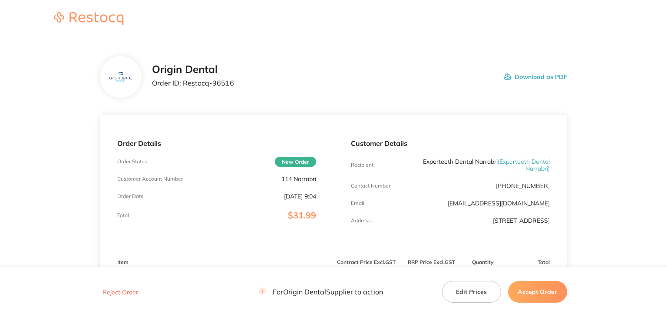 The width and height of the screenshot is (667, 317). Describe the element at coordinates (523, 165) in the screenshot. I see `span: ( Experteeth Dental Narrabri )` at that location.